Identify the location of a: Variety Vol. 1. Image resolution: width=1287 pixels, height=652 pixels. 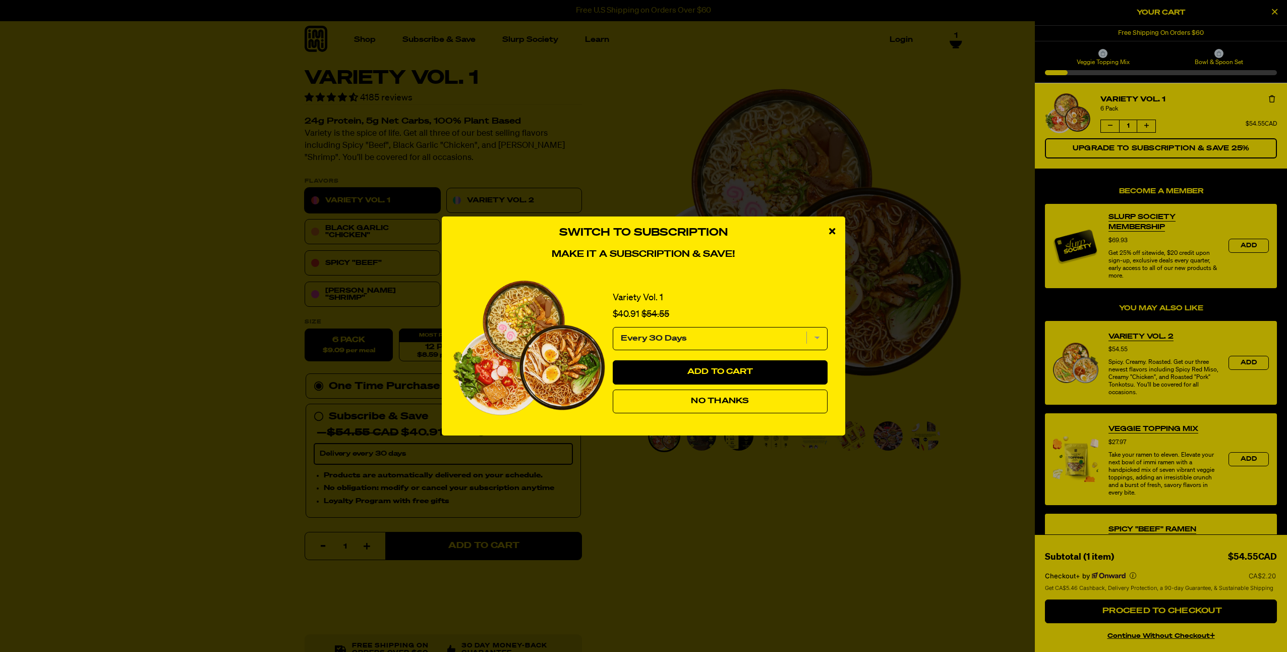
(638, 298).